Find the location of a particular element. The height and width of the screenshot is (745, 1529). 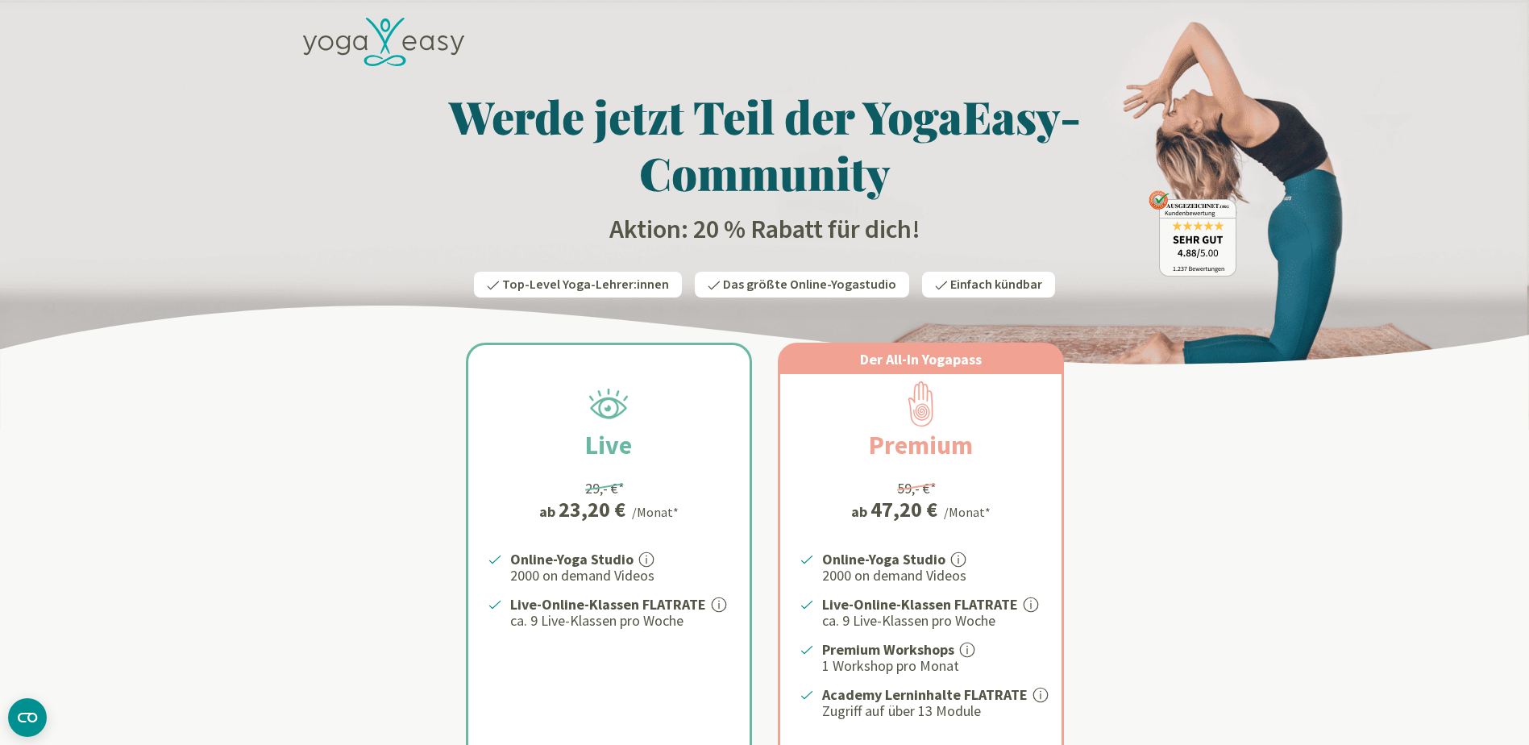

h1: Werde jetzt Teil der YogaEasy-Community is located at coordinates (765, 144).